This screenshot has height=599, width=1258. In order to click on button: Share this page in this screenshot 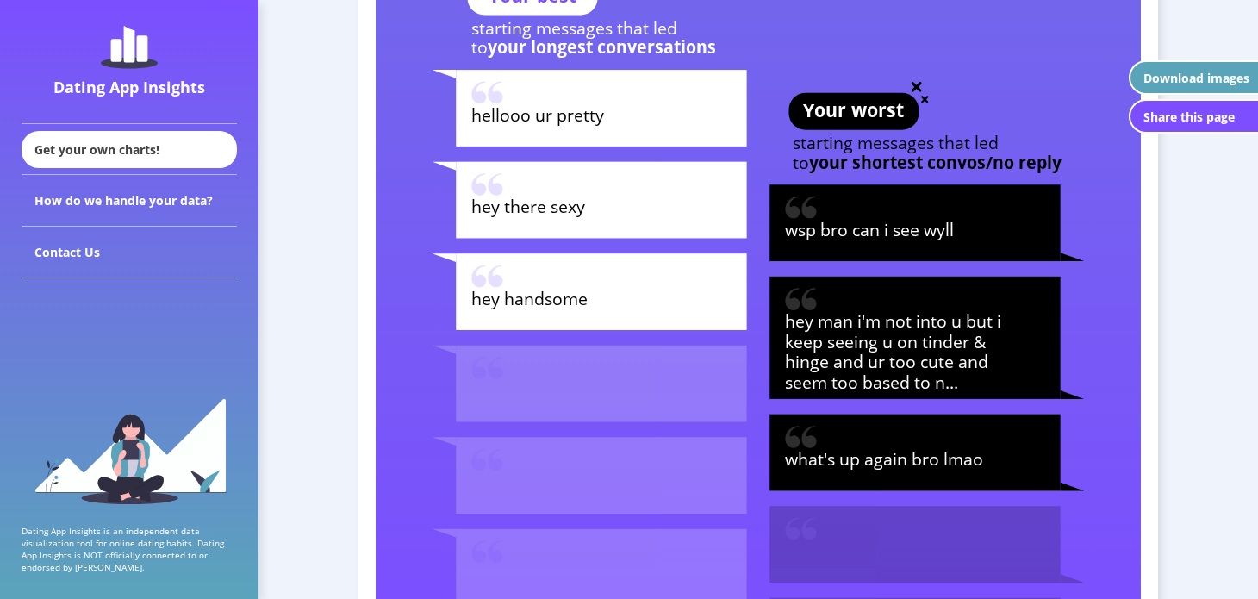, I will do `click(1193, 116)`.